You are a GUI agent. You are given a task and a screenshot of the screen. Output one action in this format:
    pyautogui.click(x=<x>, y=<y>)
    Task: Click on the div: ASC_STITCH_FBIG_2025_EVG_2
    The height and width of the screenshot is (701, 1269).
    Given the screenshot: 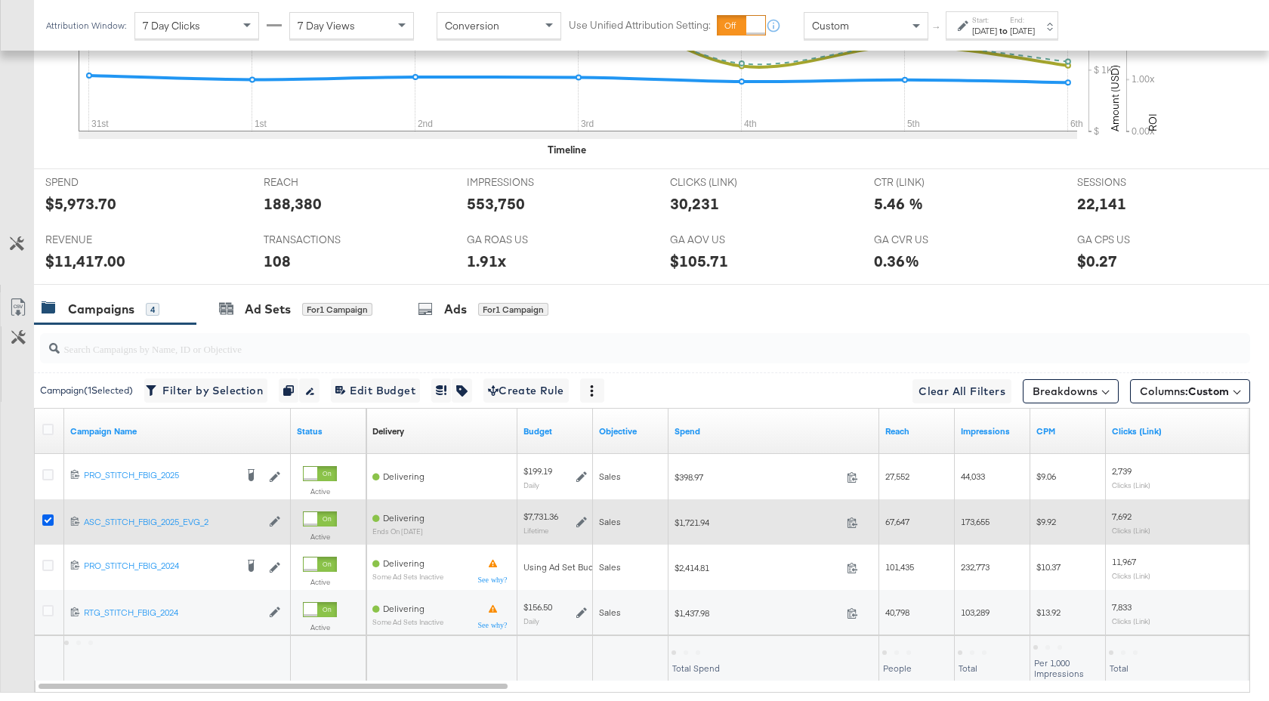 What is the action you would take?
    pyautogui.click(x=172, y=522)
    